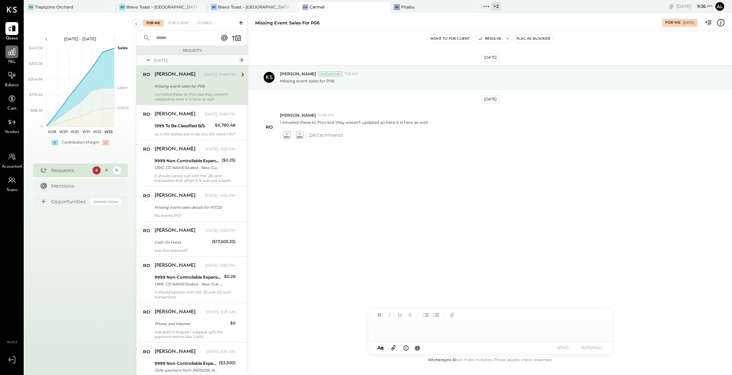 Image resolution: width=732 pixels, height=375 pixels. Describe the element at coordinates (106, 201) in the screenshot. I see `div: Coming Soon` at that location.